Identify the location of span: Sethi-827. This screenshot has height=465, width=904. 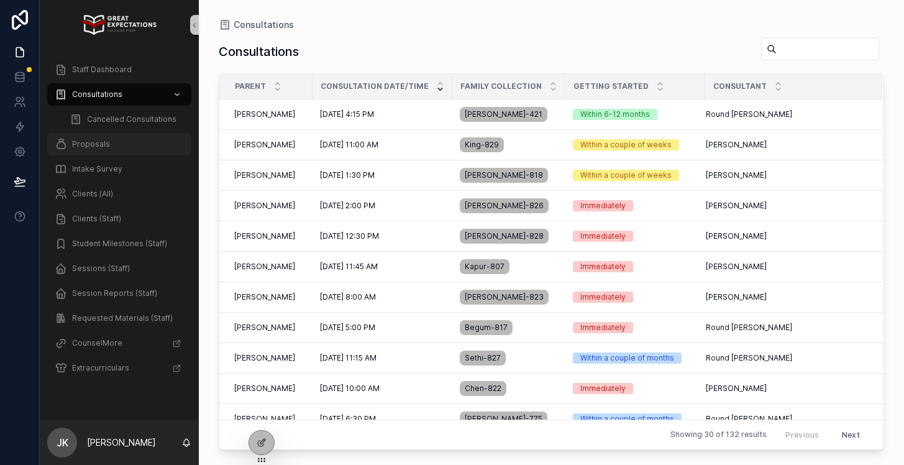
(483, 358).